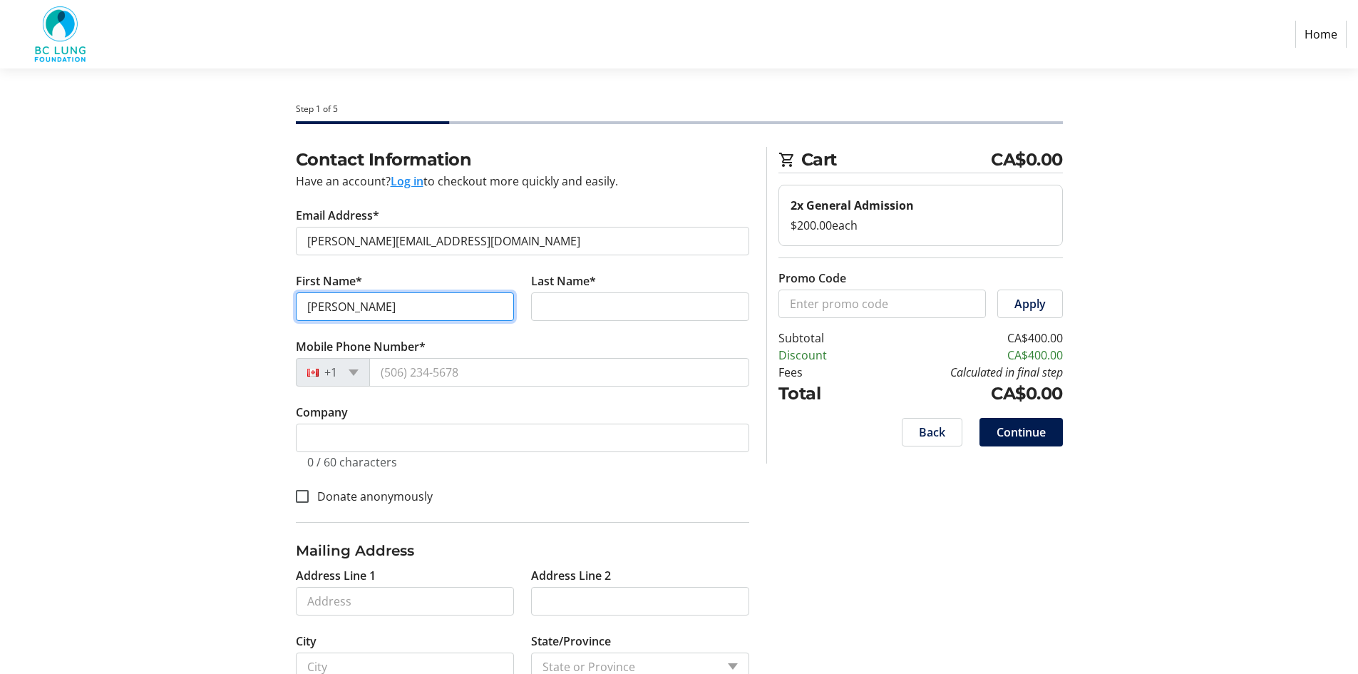 Image resolution: width=1358 pixels, height=674 pixels. I want to click on label: Last Name*, so click(563, 281).